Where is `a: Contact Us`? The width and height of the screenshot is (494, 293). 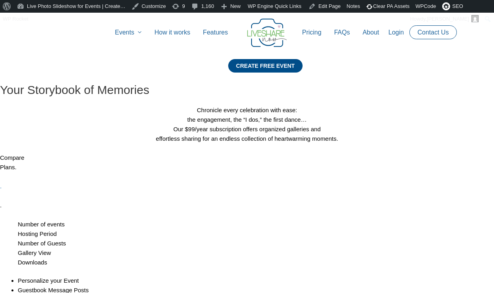
a: Contact Us is located at coordinates (433, 32).